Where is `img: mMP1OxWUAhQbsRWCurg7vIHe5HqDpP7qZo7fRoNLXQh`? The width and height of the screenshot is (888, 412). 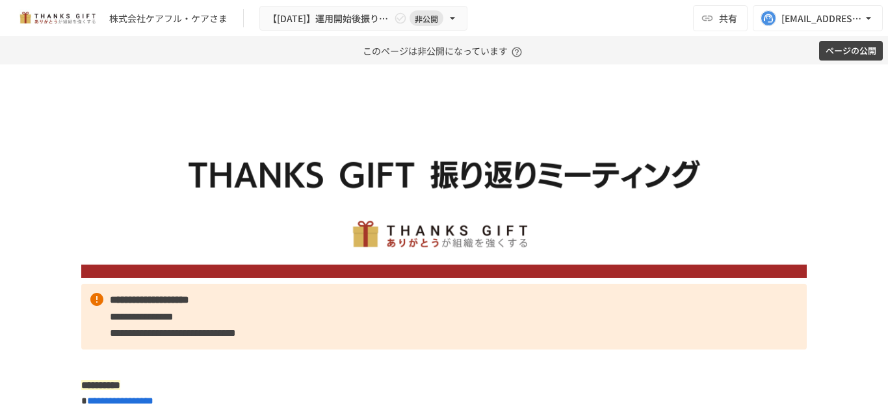
img: mMP1OxWUAhQbsRWCurg7vIHe5HqDpP7qZo7fRoNLXQh is located at coordinates (57, 18).